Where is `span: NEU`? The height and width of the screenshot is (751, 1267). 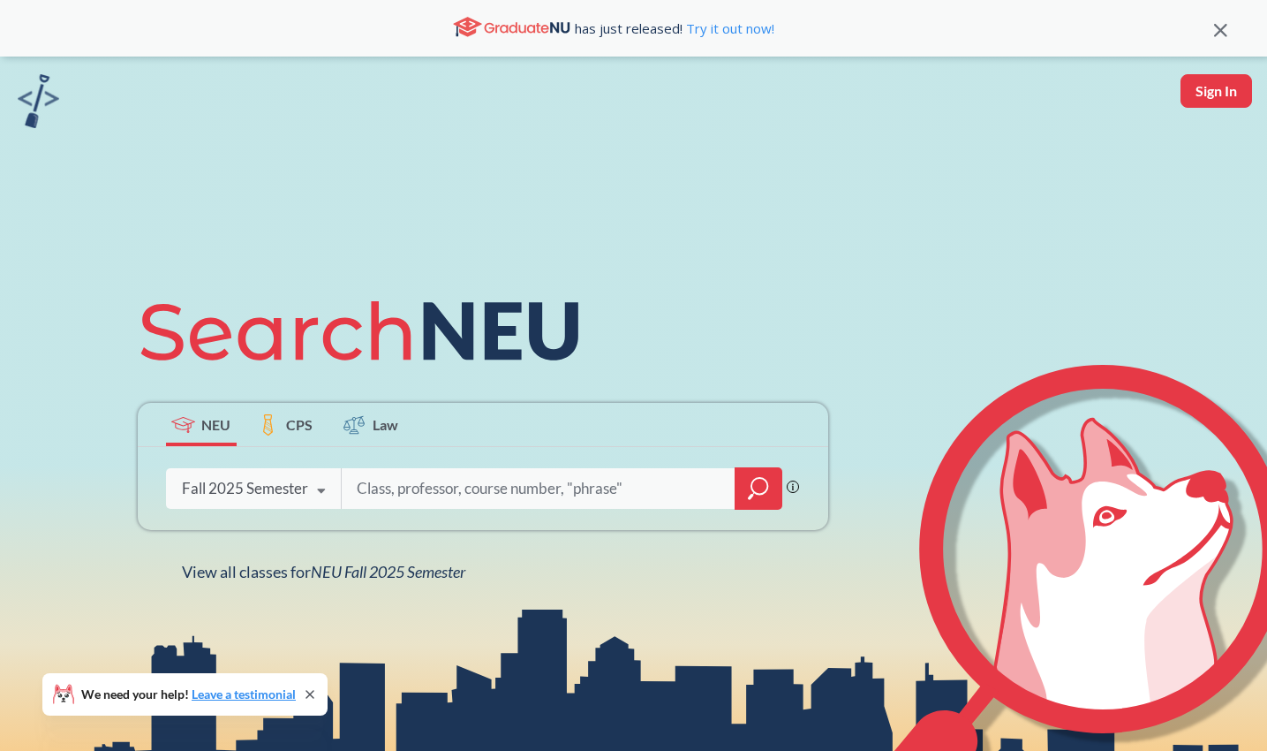
span: NEU is located at coordinates (215, 424).